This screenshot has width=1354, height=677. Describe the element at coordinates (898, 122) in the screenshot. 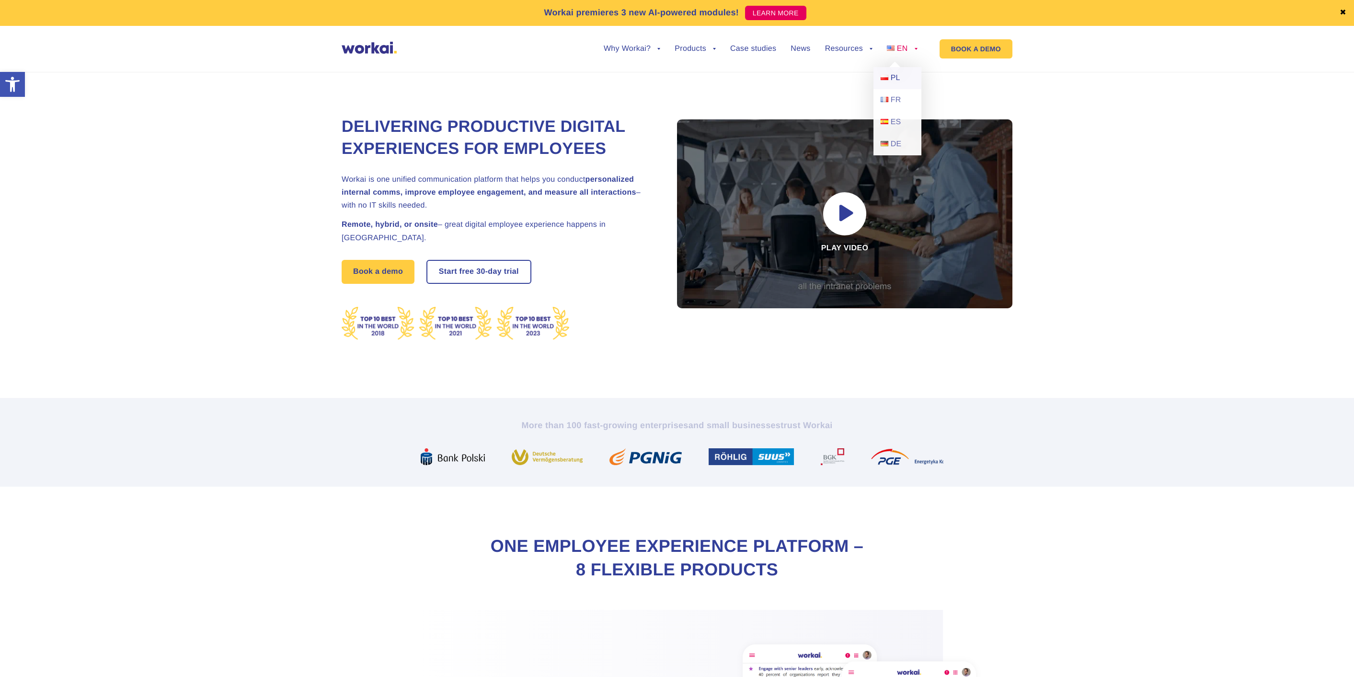

I see `a: ES` at that location.